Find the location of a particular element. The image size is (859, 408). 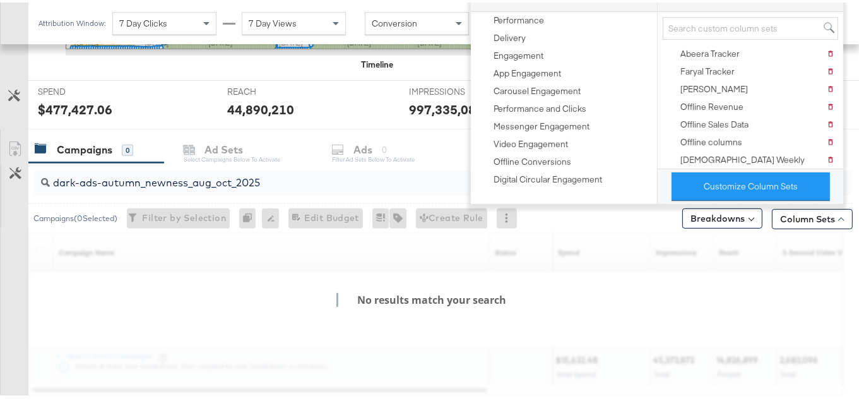

div: $477,427.06 is located at coordinates (75, 107).